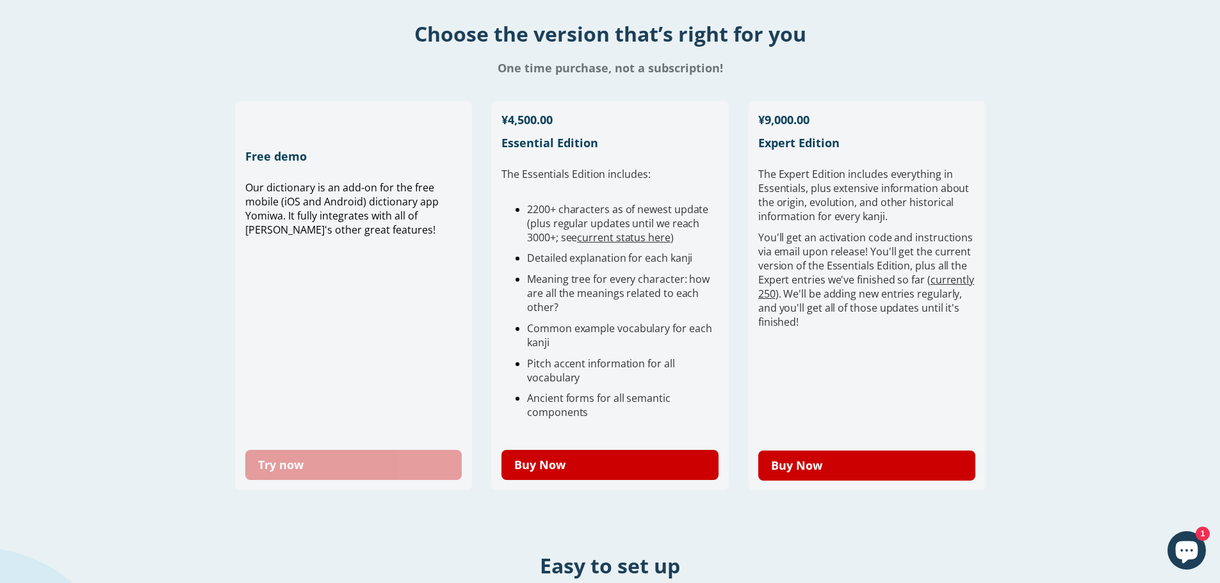  What do you see at coordinates (619, 336) in the screenshot?
I see `span: Common example vocabulary for each kanji` at bounding box center [619, 336].